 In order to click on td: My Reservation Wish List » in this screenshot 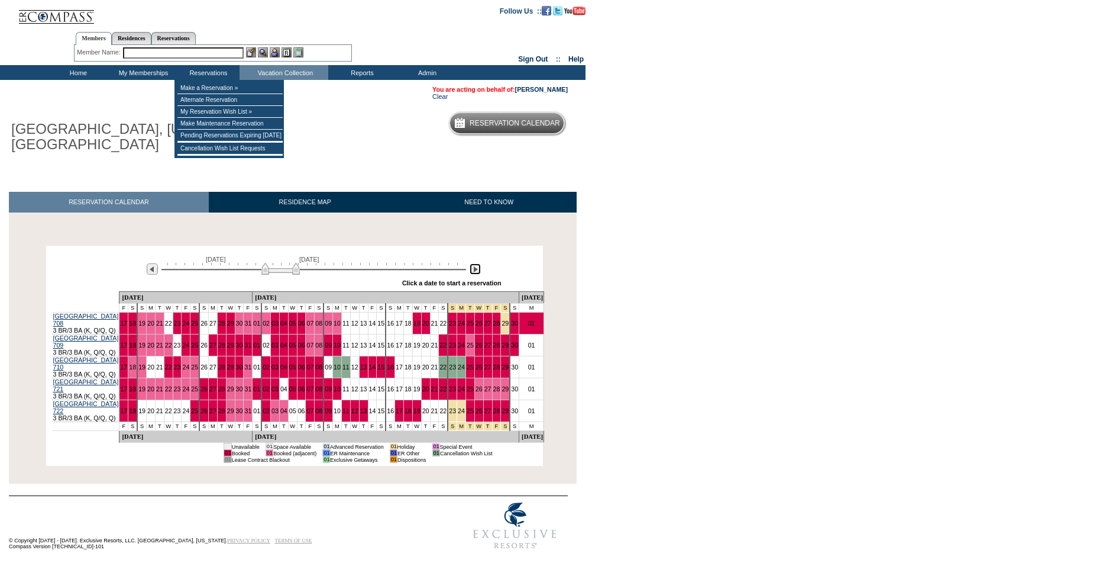, I will do `click(230, 112)`.